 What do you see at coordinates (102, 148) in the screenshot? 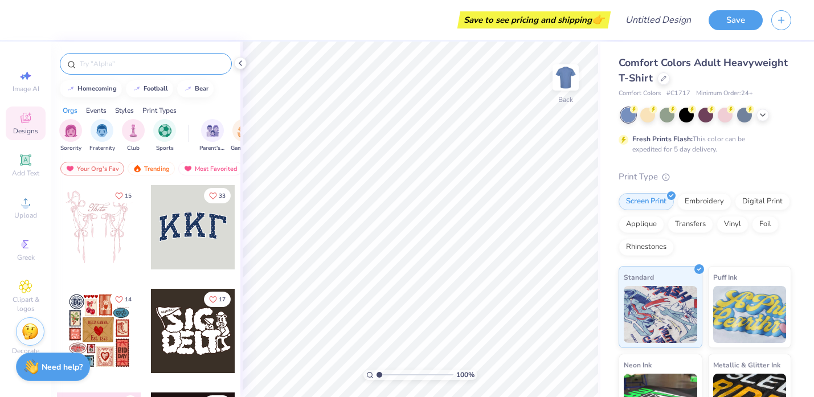
I see `span: Fraternity` at bounding box center [102, 148].